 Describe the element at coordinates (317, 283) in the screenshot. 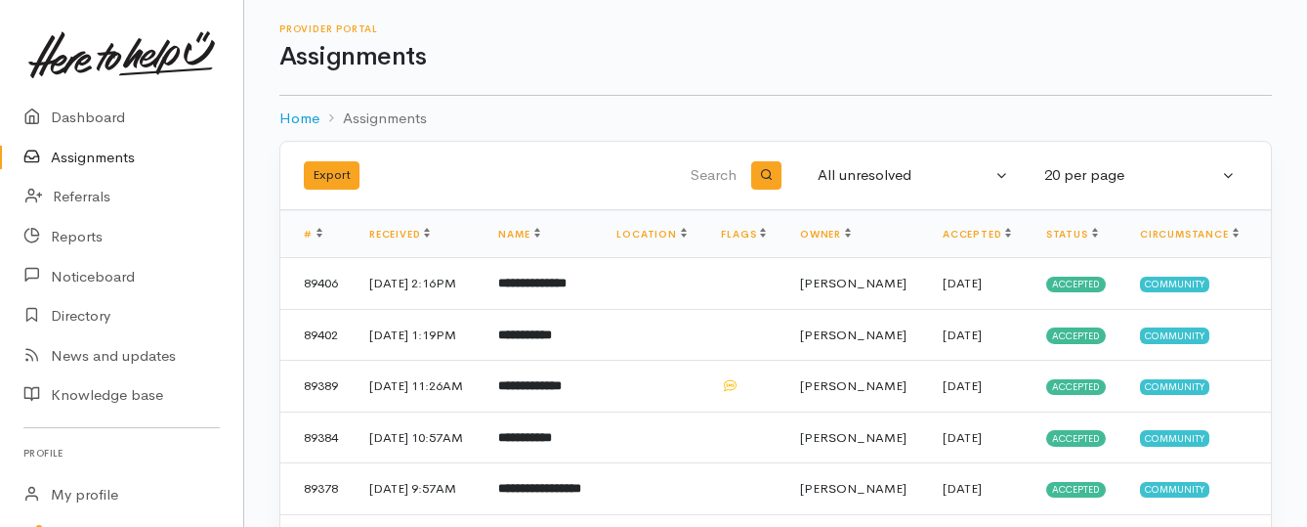

I see `td: 89406` at that location.